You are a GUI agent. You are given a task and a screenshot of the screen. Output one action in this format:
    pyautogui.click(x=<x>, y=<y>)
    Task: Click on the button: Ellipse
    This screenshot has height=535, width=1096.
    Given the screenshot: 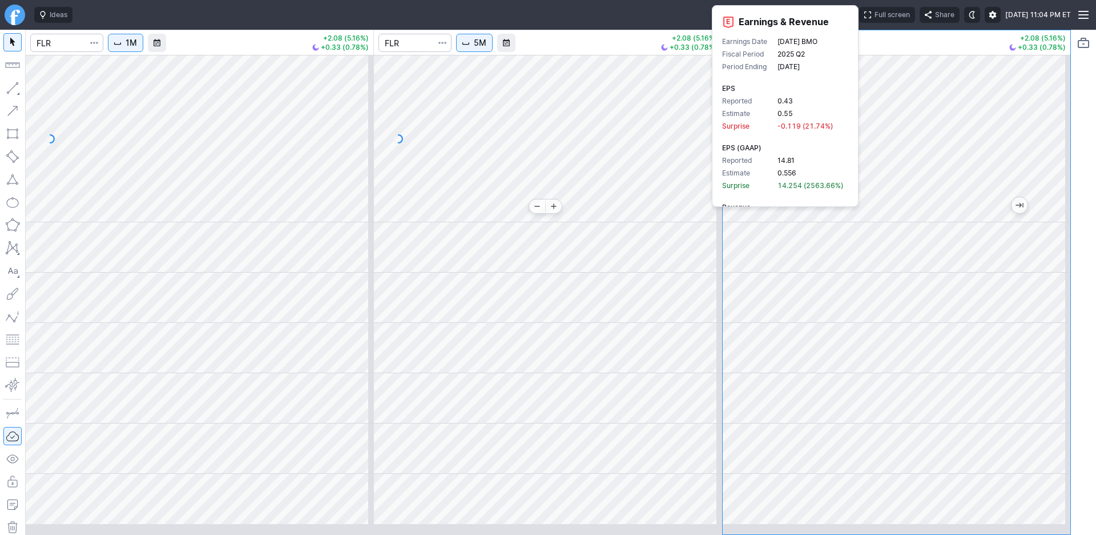 What is the action you would take?
    pyautogui.click(x=13, y=202)
    